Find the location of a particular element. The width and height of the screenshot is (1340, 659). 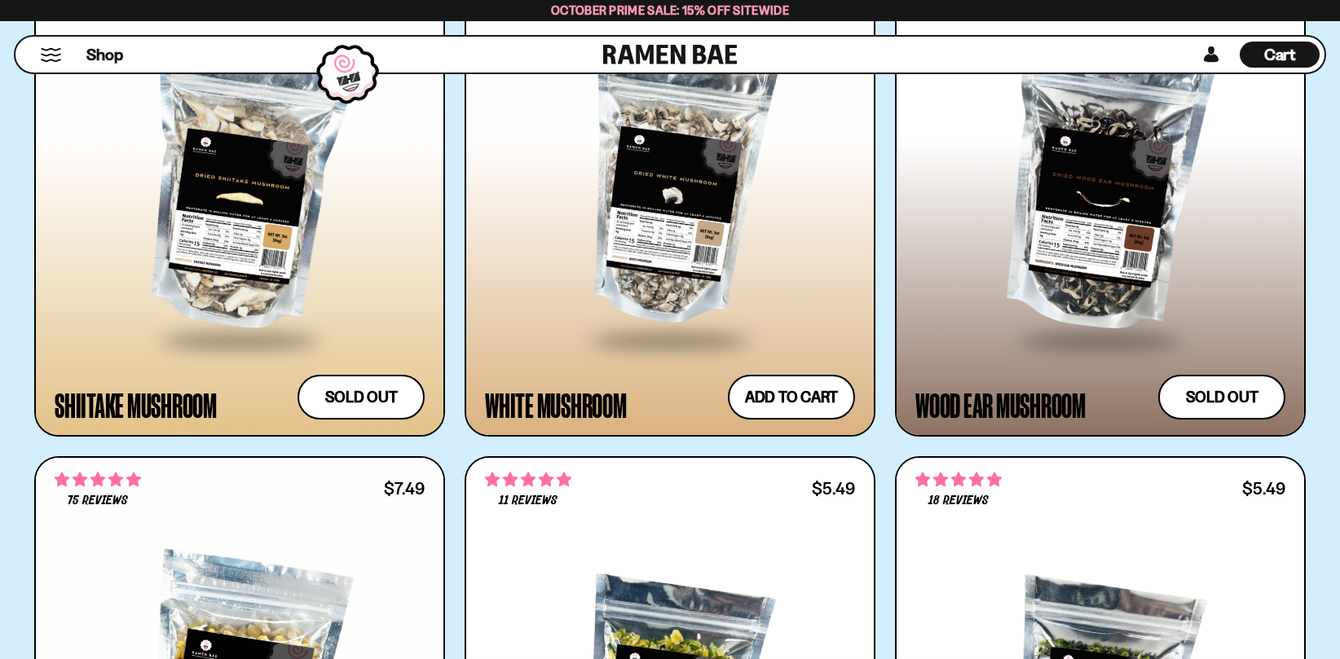

div: $7.49 is located at coordinates (404, 488).